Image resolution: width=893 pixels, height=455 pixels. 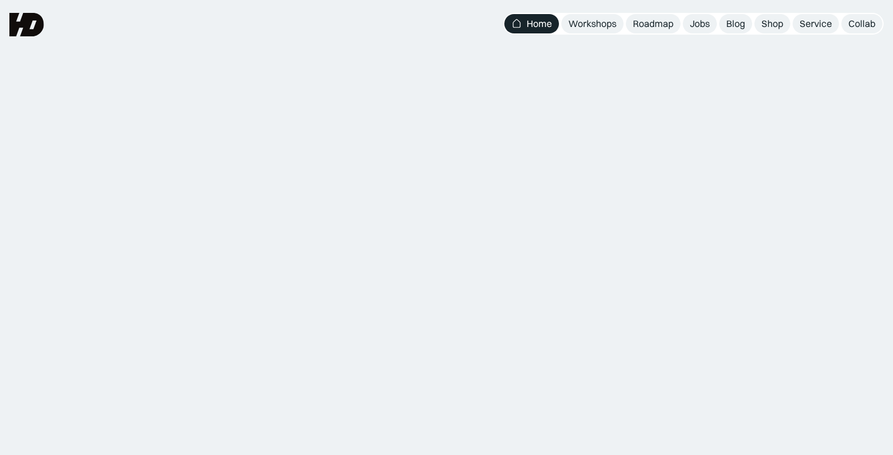 I want to click on a: Workshops, so click(x=592, y=23).